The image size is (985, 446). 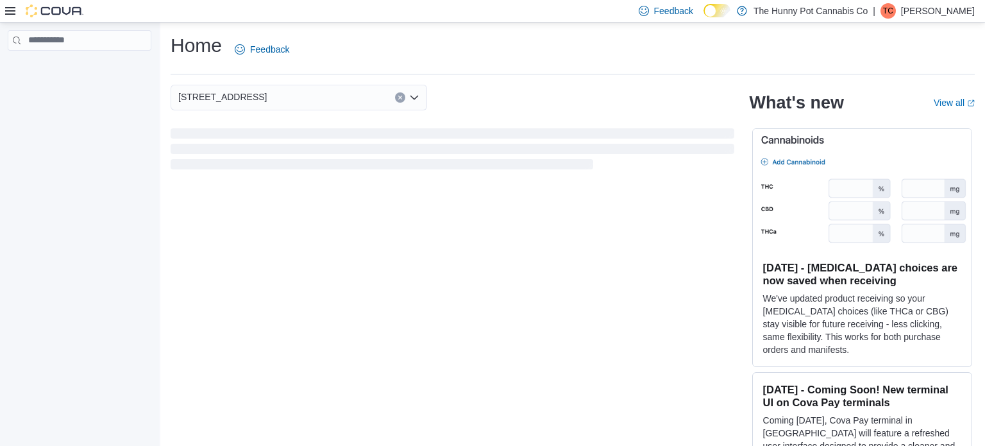 What do you see at coordinates (414, 97) in the screenshot?
I see `button: Open list of options` at bounding box center [414, 97].